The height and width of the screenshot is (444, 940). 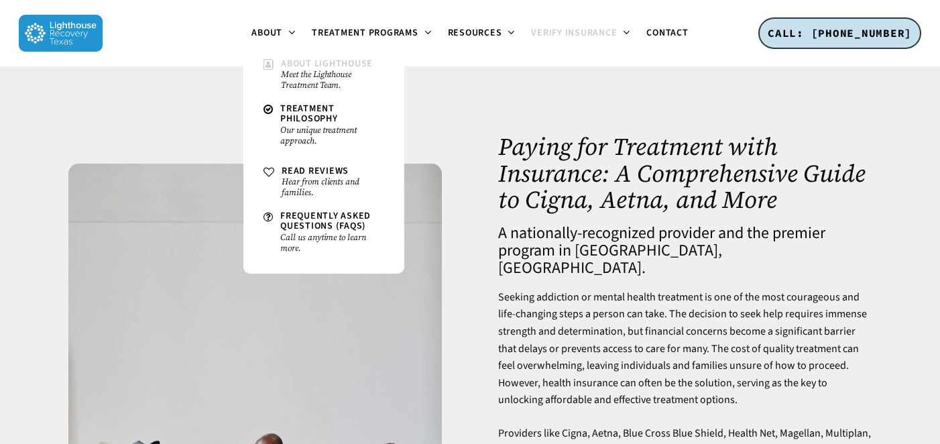 I want to click on span: Read Reviews, so click(x=315, y=171).